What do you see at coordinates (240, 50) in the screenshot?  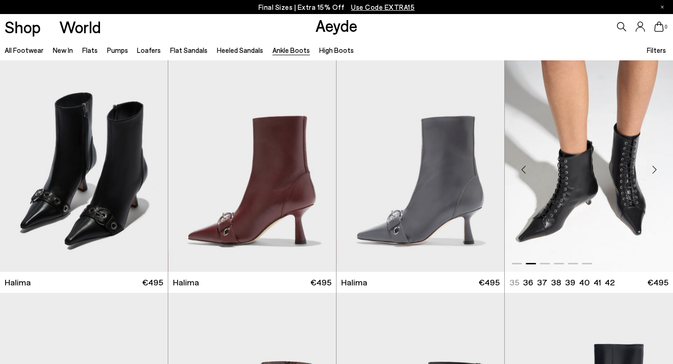 I see `a: Heeled Sandals` at bounding box center [240, 50].